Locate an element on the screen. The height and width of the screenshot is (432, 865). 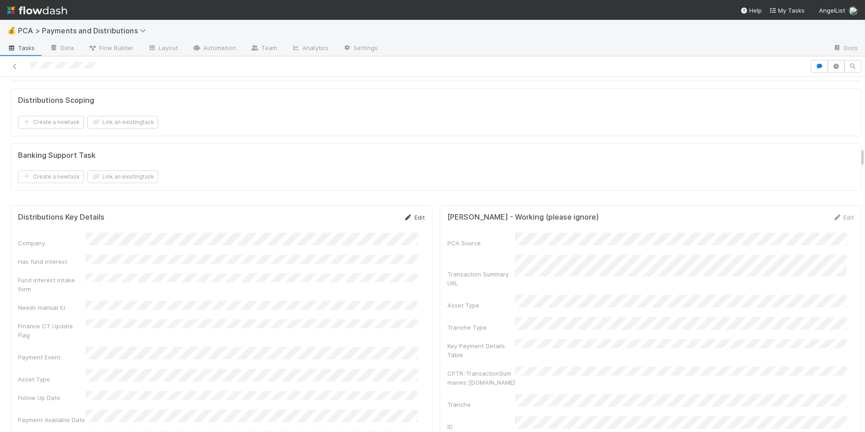
div: Tranche is located at coordinates (481, 404).